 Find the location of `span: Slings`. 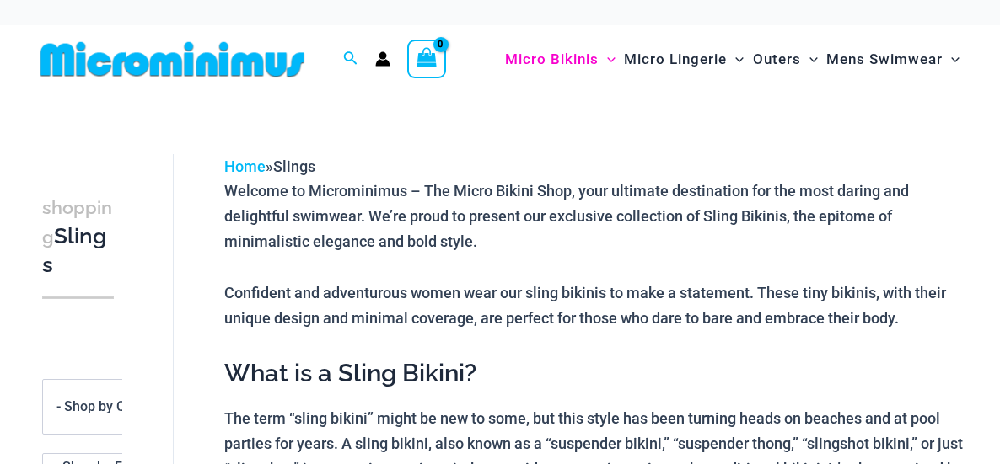

span: Slings is located at coordinates (294, 166).